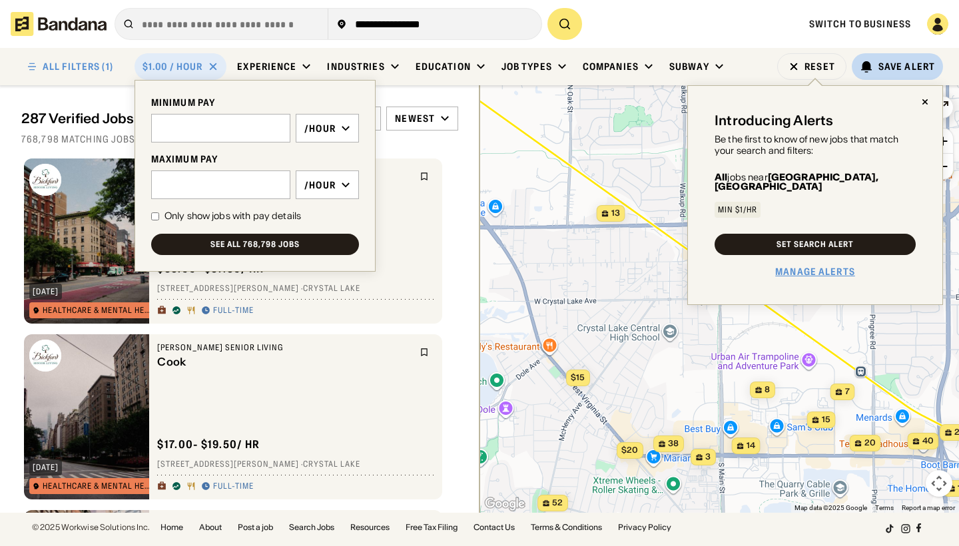  Describe the element at coordinates (494, 528) in the screenshot. I see `a: Contact Us` at that location.